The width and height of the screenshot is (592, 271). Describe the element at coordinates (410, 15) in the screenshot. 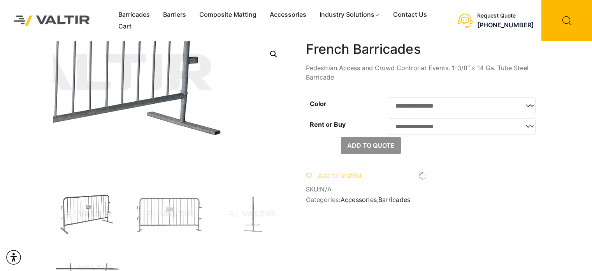

I see `a: Contact Us` at that location.